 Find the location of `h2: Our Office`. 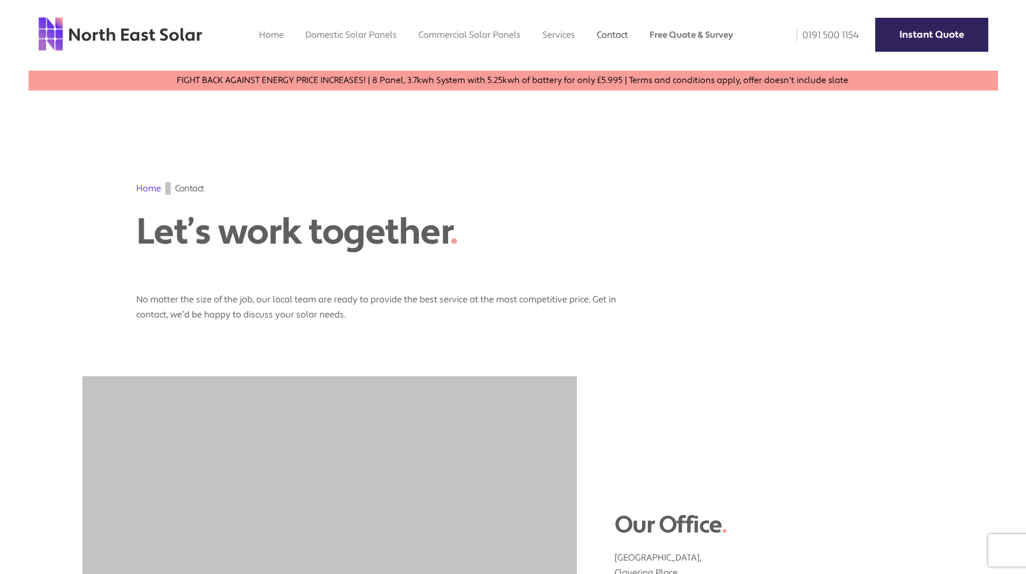

h2: Our Office is located at coordinates (779, 525).